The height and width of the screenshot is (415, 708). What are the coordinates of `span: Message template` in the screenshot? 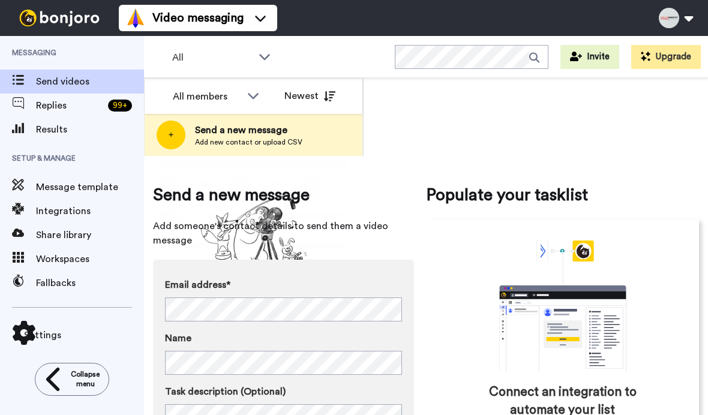 It's located at (90, 187).